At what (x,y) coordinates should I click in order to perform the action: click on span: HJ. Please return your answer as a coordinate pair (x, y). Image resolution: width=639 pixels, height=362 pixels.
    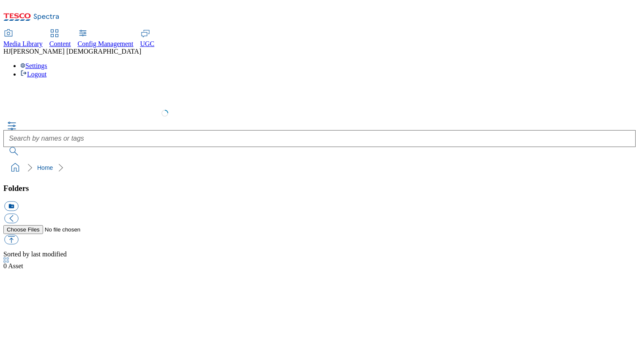
    Looking at the image, I should click on (7, 51).